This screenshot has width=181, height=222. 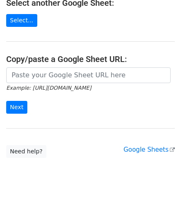 I want to click on a: Select..., so click(x=22, y=20).